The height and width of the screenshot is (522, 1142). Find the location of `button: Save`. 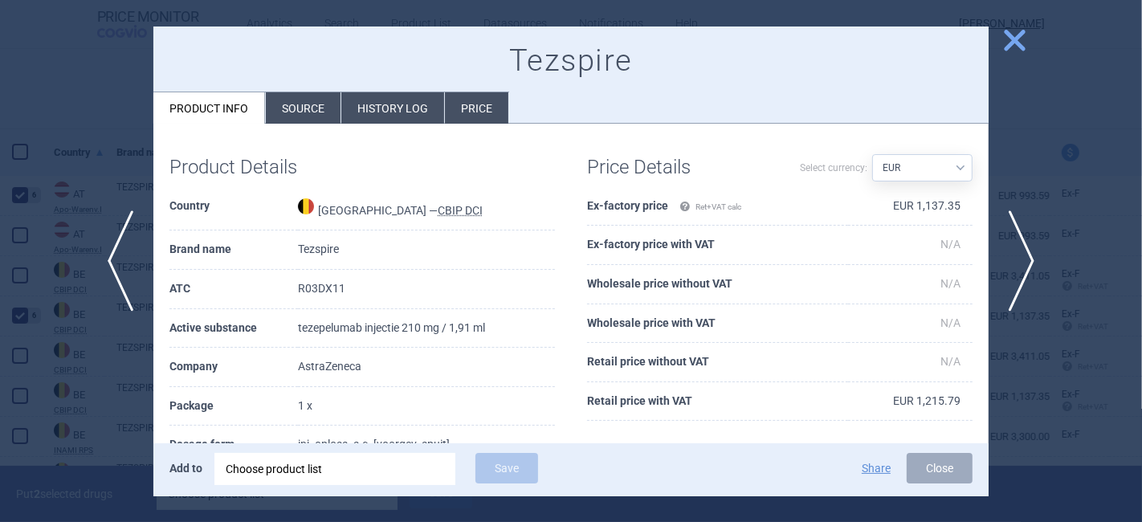

button: Save is located at coordinates (507, 468).